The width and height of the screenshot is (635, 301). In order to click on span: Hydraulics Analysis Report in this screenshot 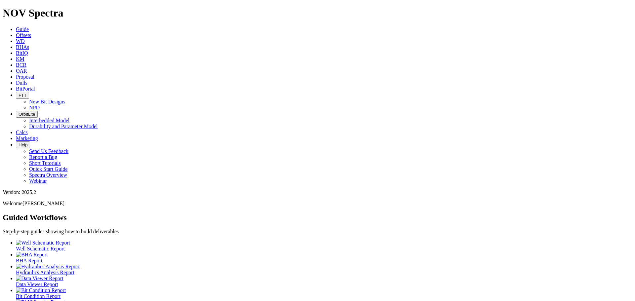, I will do `click(45, 272)`.